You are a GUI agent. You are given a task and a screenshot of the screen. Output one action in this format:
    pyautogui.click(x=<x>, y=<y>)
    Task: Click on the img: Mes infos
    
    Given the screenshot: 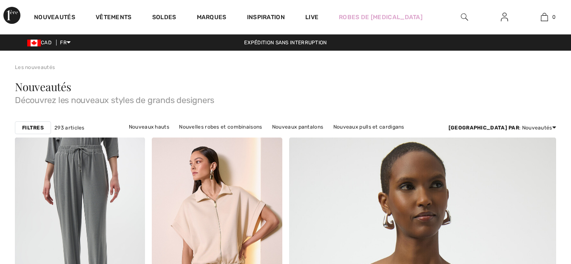 What is the action you would take?
    pyautogui.click(x=504, y=17)
    